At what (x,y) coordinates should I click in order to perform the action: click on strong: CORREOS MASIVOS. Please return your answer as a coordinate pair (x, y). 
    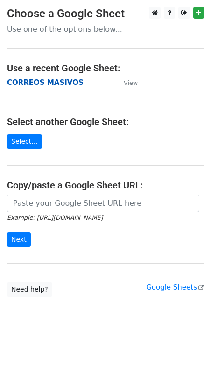
    Looking at the image, I should click on (45, 83).